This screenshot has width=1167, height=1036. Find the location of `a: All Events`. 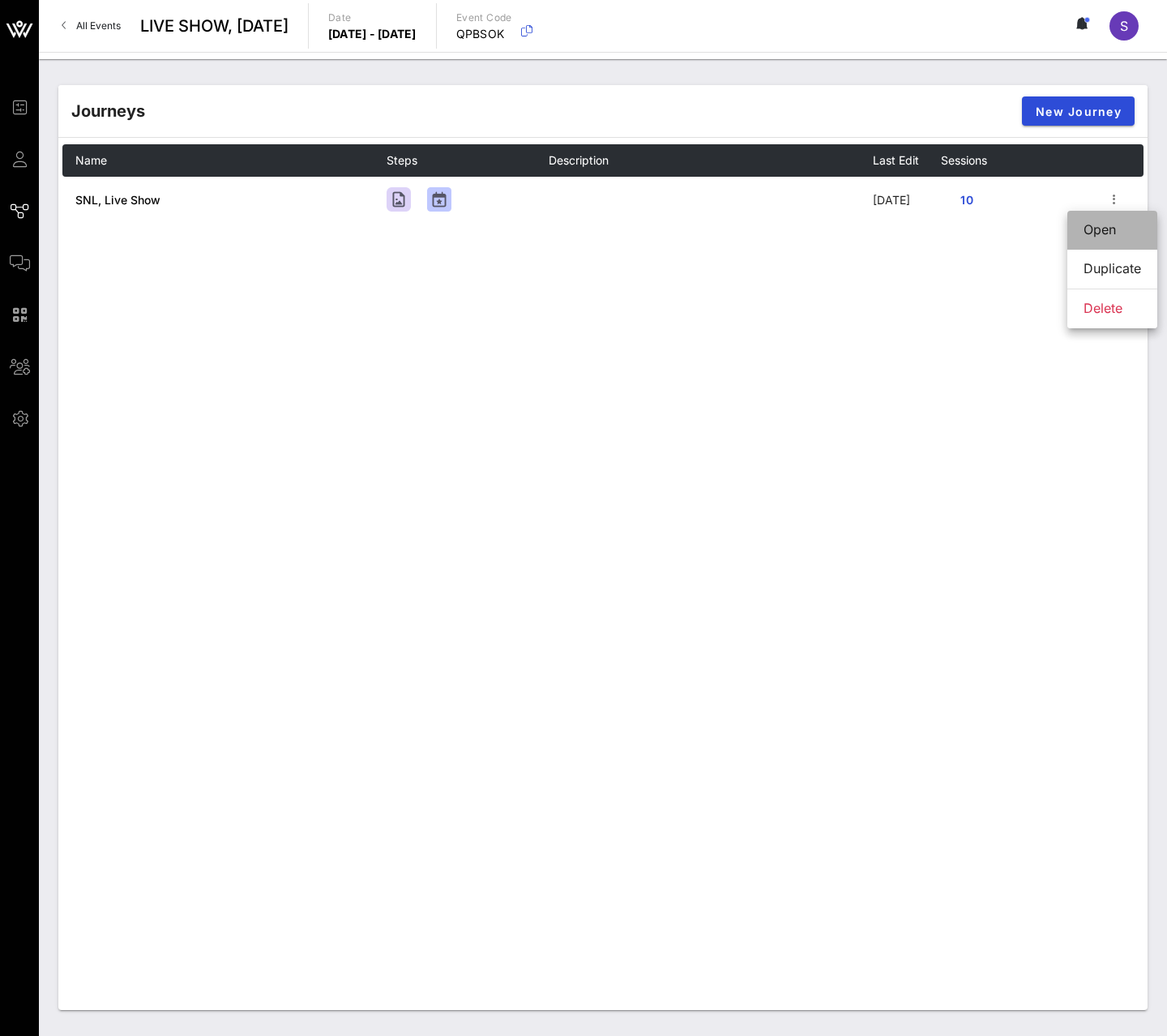

a: All Events is located at coordinates (91, 26).